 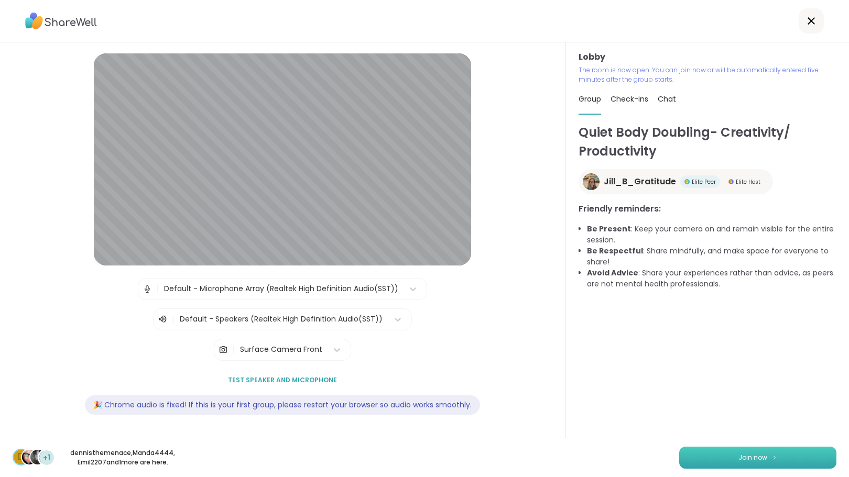 What do you see at coordinates (675, 182) in the screenshot?
I see `a: Jill_B_GratitudeJill_B_GratitudeElite PeerElite PeerElite HostElite Host` at bounding box center [675, 182].